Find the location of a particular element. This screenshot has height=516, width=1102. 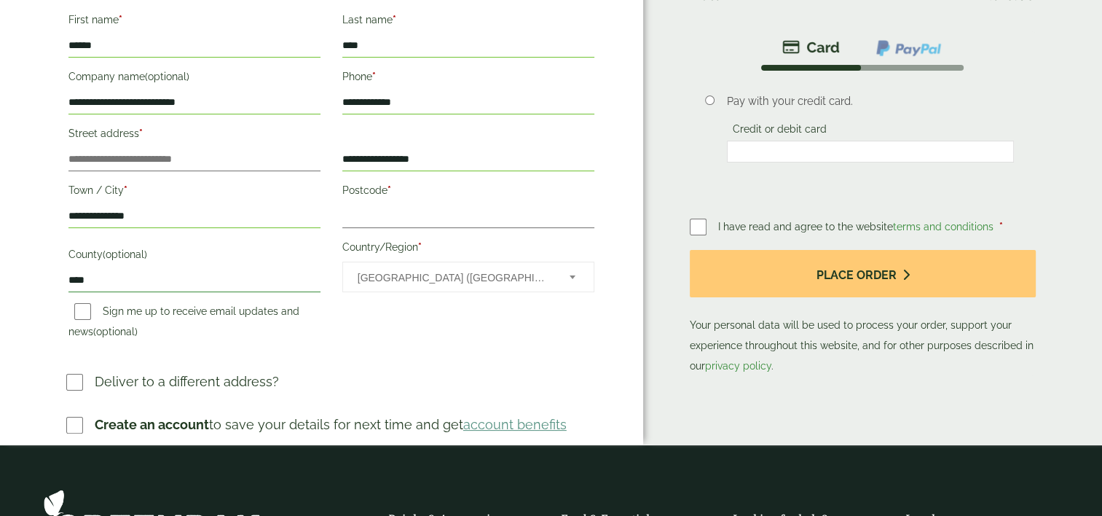

span: Country/Region is located at coordinates (468, 277).